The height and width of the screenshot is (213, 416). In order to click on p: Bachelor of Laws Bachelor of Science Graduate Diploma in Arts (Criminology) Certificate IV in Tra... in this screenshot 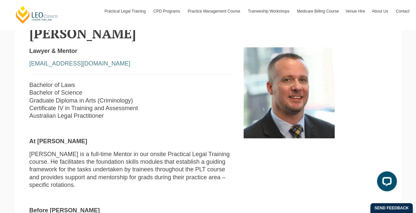, I will do `click(131, 101)`.